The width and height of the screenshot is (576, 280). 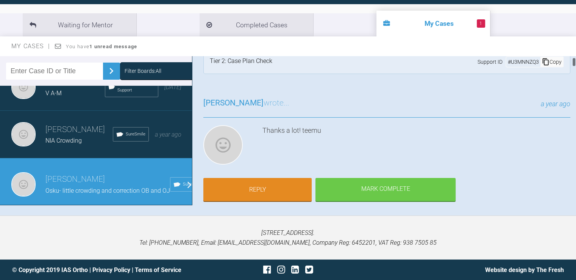 What do you see at coordinates (80, 25) in the screenshot?
I see `li: Waiting for Mentor` at bounding box center [80, 25].